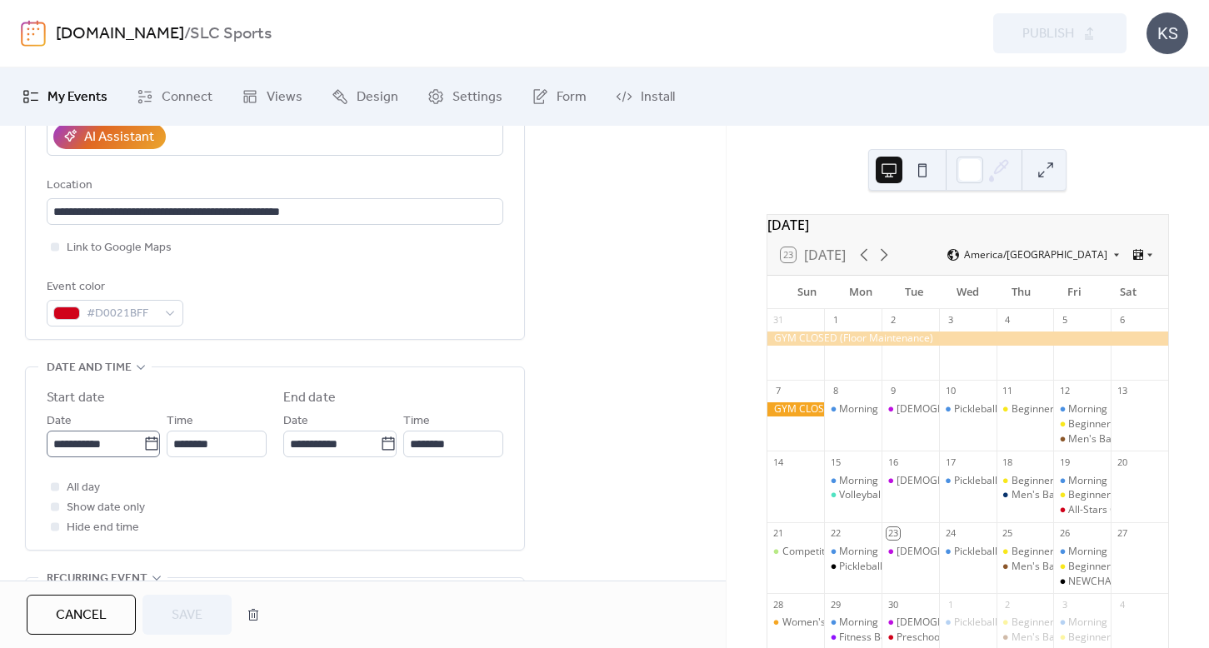  Describe the element at coordinates (187, 98) in the screenshot. I see `span: Connect` at that location.